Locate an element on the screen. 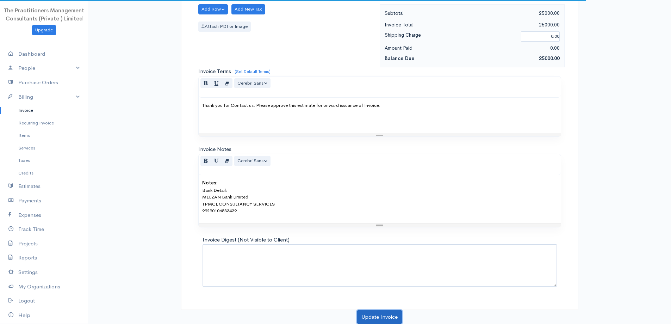  div: Invoice Total is located at coordinates (427, 25).